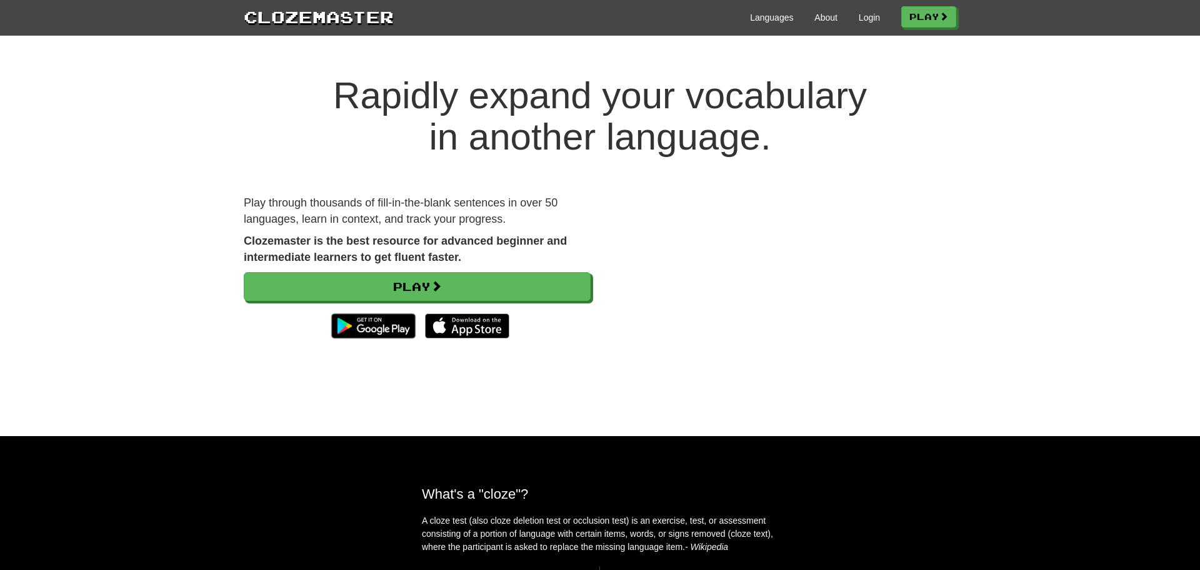 Image resolution: width=1200 pixels, height=570 pixels. I want to click on p: A cloze test (also cloze deletion test or occlusion test) is an exercise, test, or assessment con..., so click(600, 533).